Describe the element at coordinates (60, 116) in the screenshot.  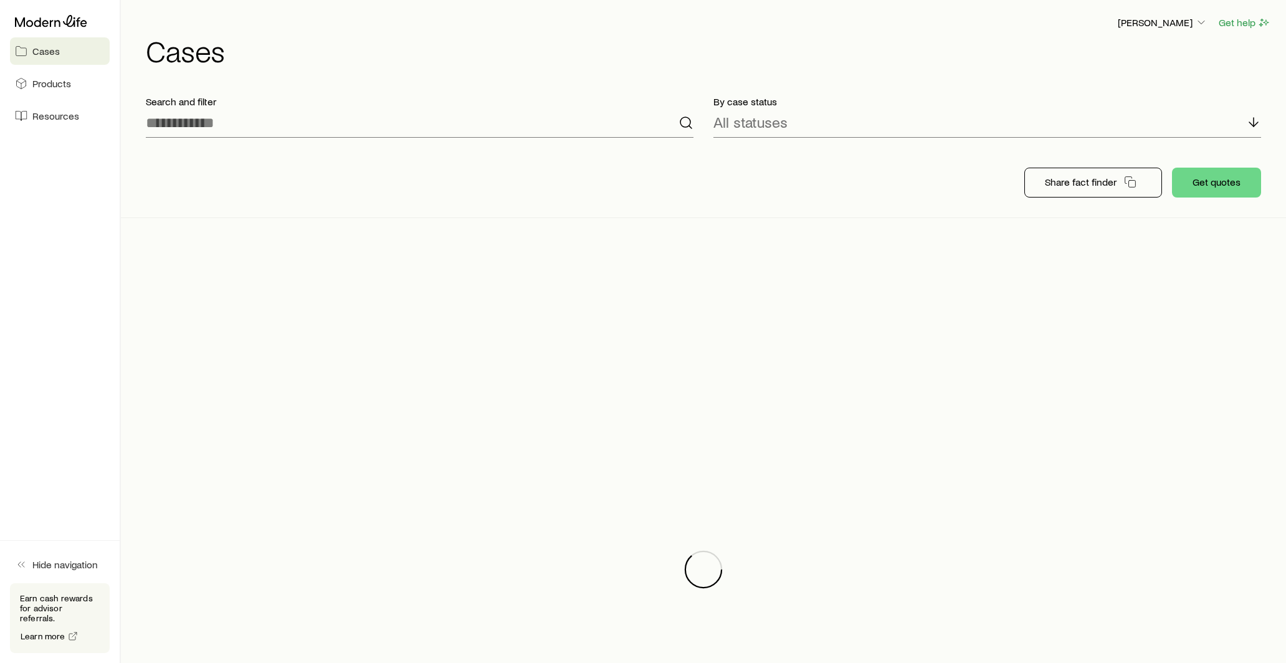
I see `a: Resources` at that location.